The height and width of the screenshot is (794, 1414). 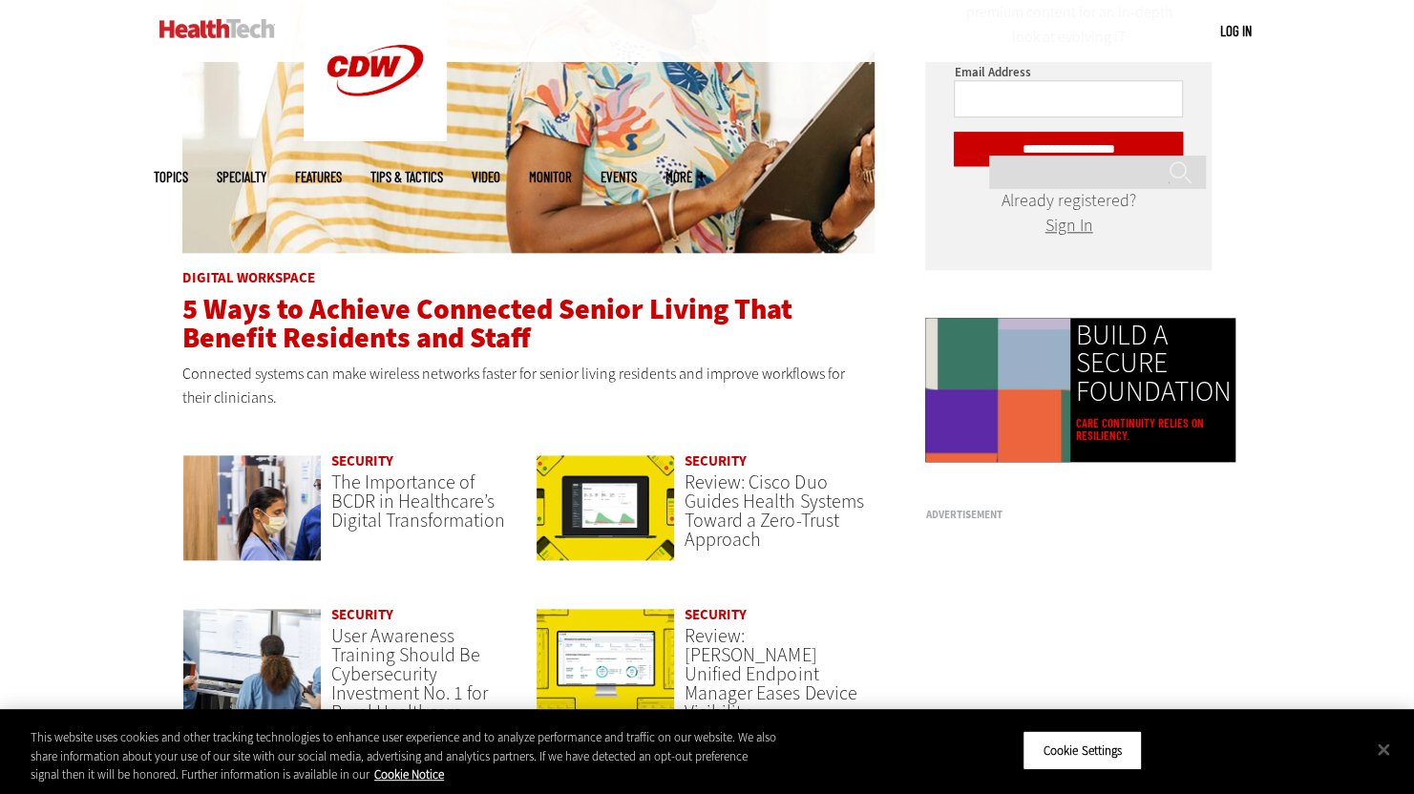 What do you see at coordinates (318, 177) in the screenshot?
I see `a: Features` at bounding box center [318, 177].